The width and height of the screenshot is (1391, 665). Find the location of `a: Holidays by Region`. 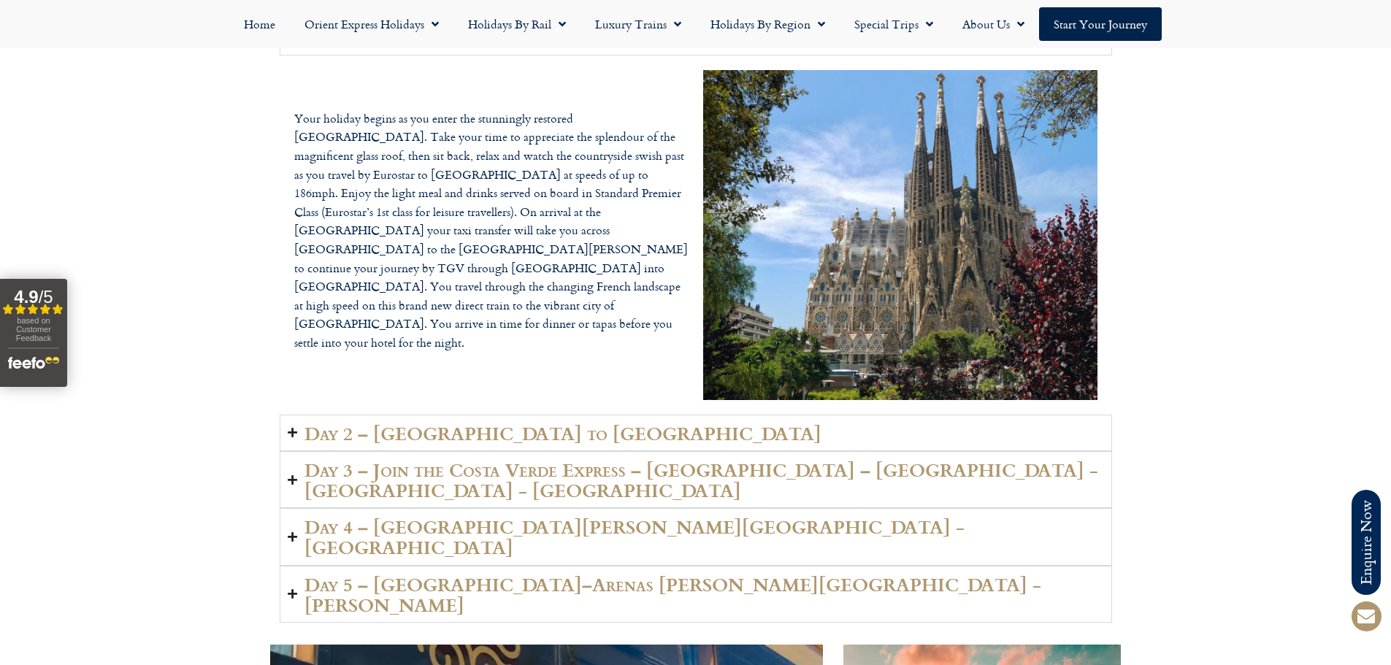

a: Holidays by Region is located at coordinates (768, 24).